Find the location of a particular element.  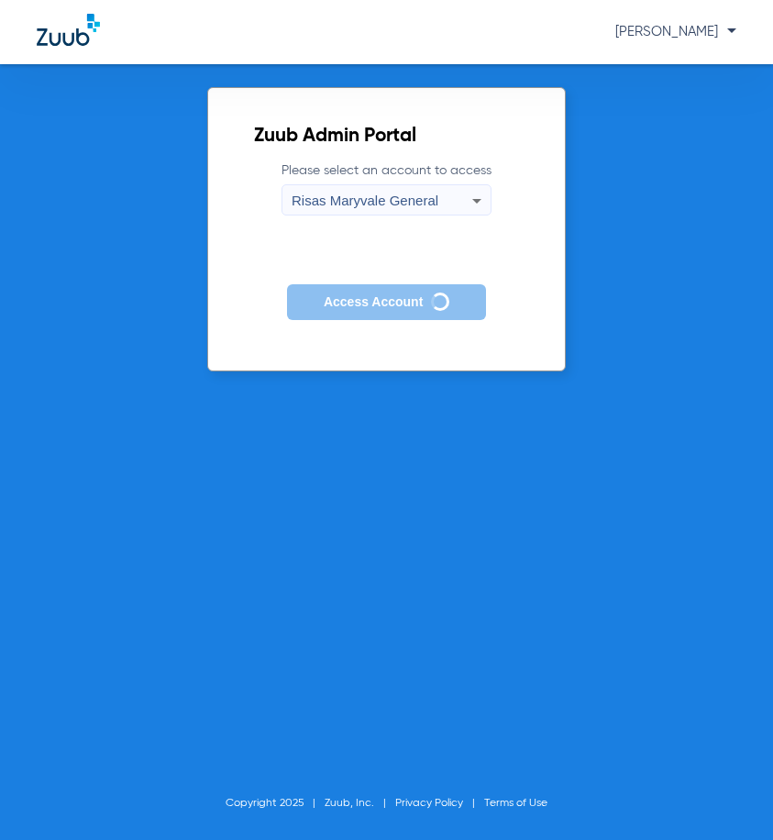

h2: Zuub Admin Portal is located at coordinates (386, 137).